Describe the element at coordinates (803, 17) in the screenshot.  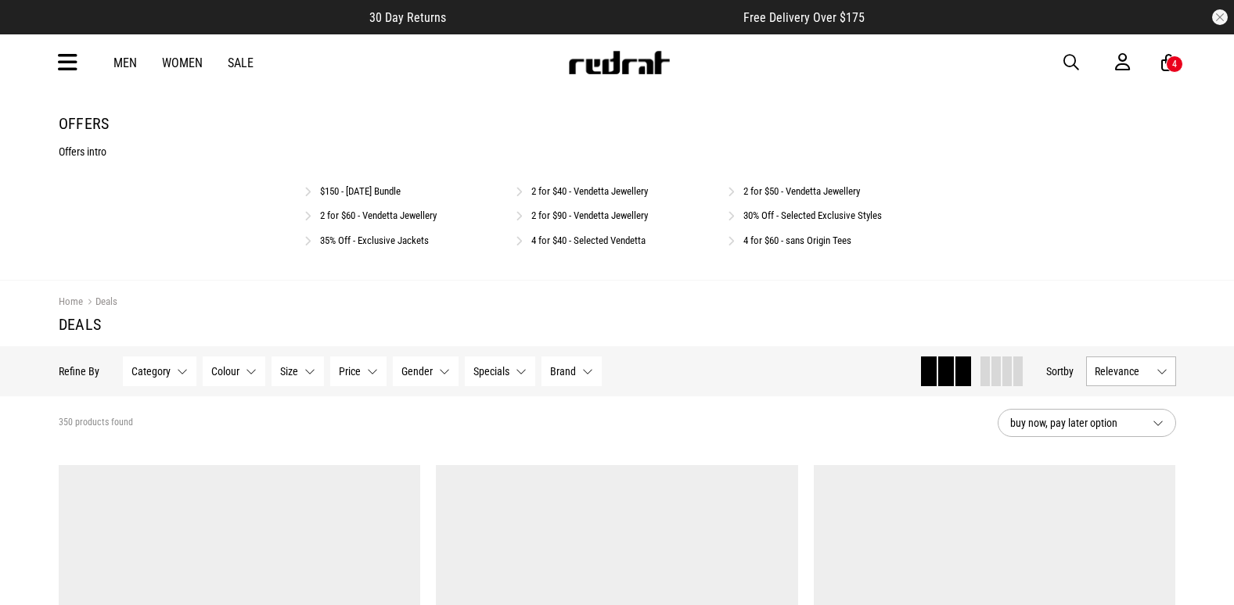
I see `span: Free Delivery Over $175` at that location.